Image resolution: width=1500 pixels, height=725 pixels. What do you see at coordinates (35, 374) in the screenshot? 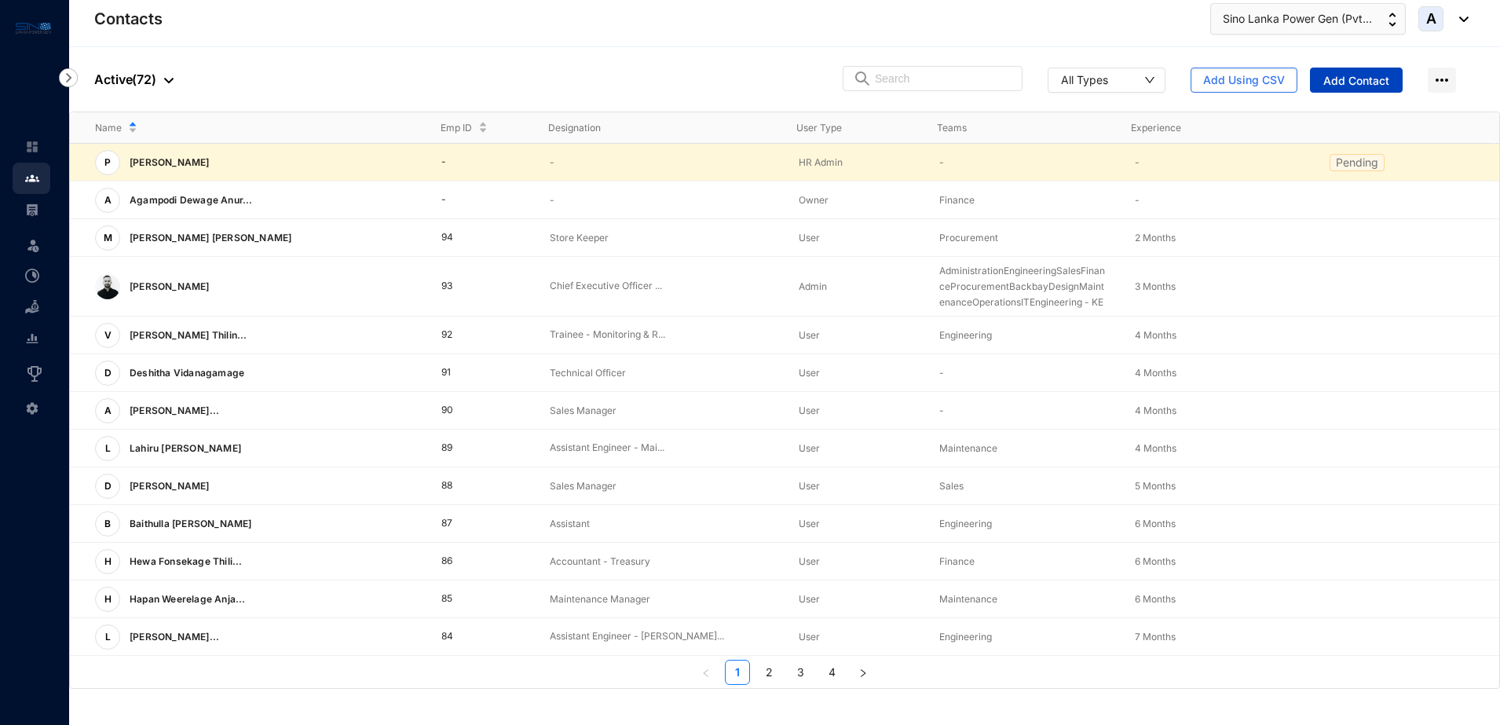
I see `img: award_outlined.f30b2bda3bf6ea1bf3dd.svg` at bounding box center [35, 374].